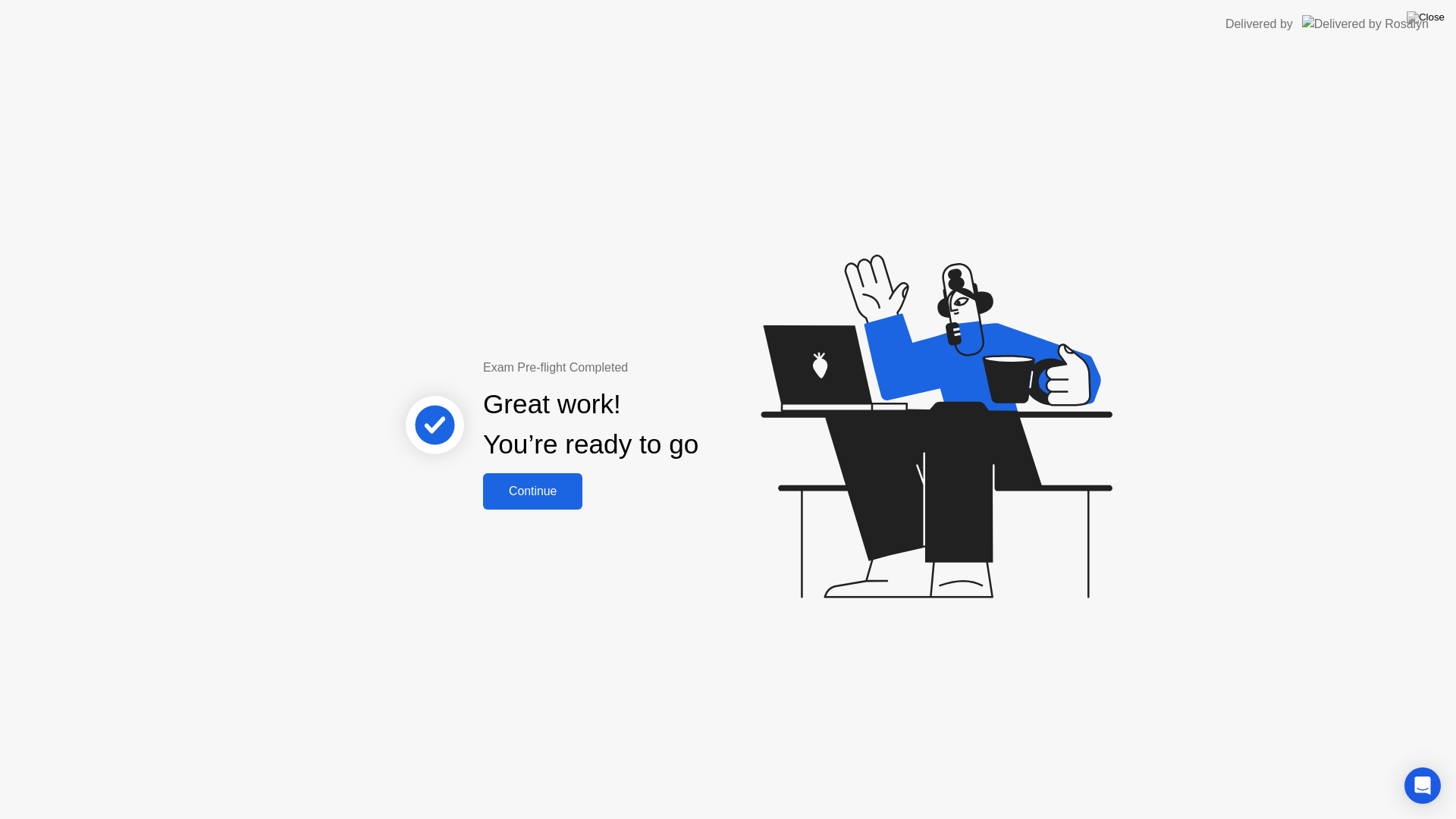 The height and width of the screenshot is (819, 1456). What do you see at coordinates (533, 492) in the screenshot?
I see `button: Continue` at bounding box center [533, 492].